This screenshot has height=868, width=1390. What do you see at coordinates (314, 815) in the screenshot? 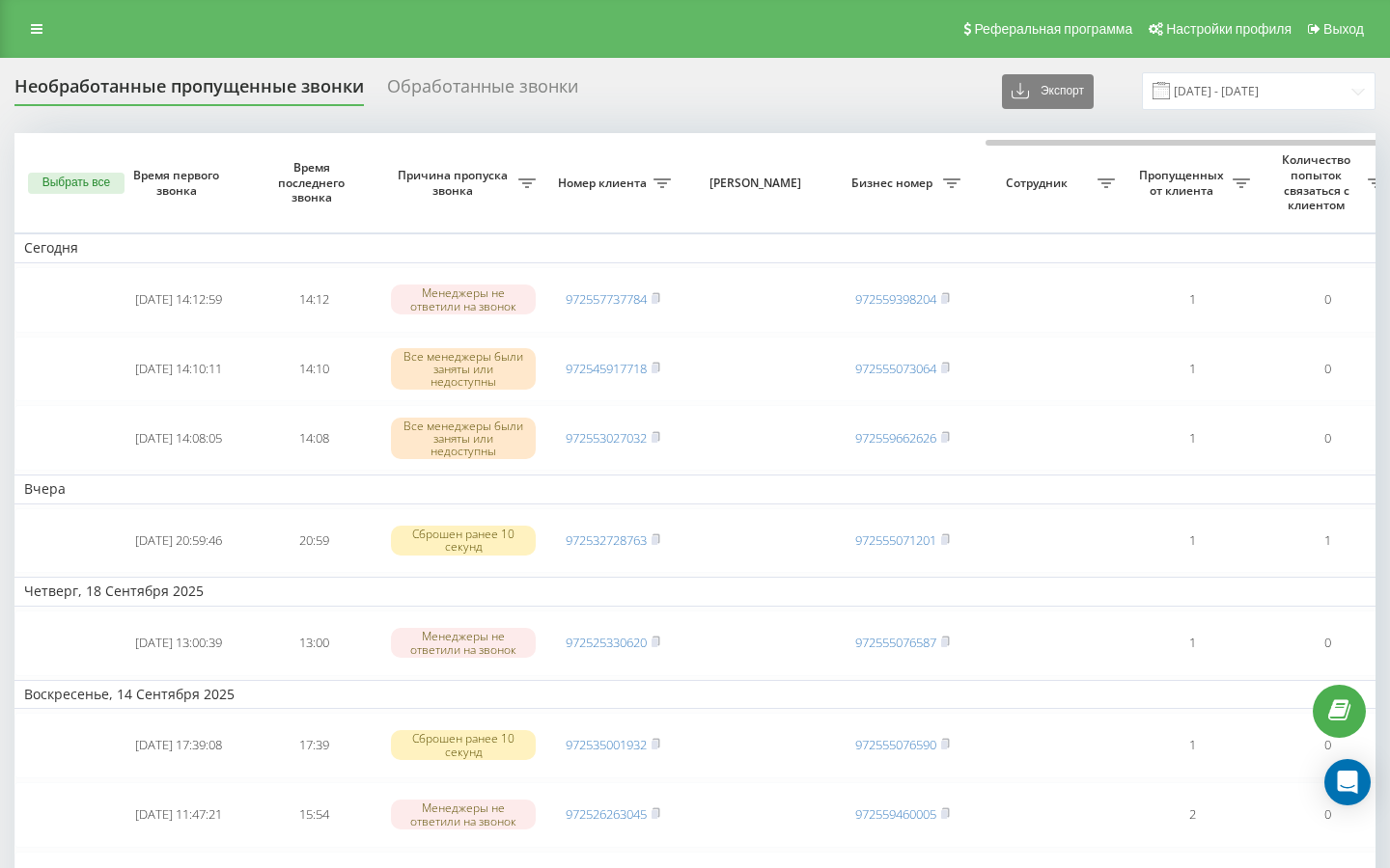
I see `td: 15:54` at bounding box center [314, 815].